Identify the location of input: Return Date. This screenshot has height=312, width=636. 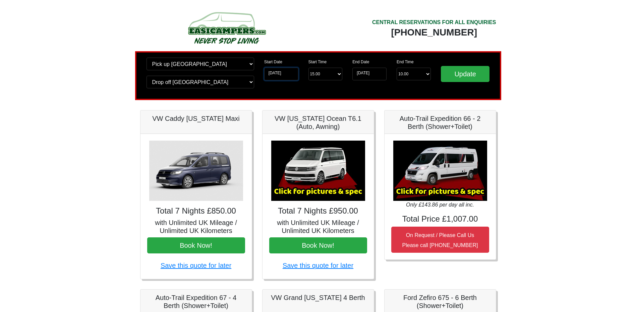
(369, 74).